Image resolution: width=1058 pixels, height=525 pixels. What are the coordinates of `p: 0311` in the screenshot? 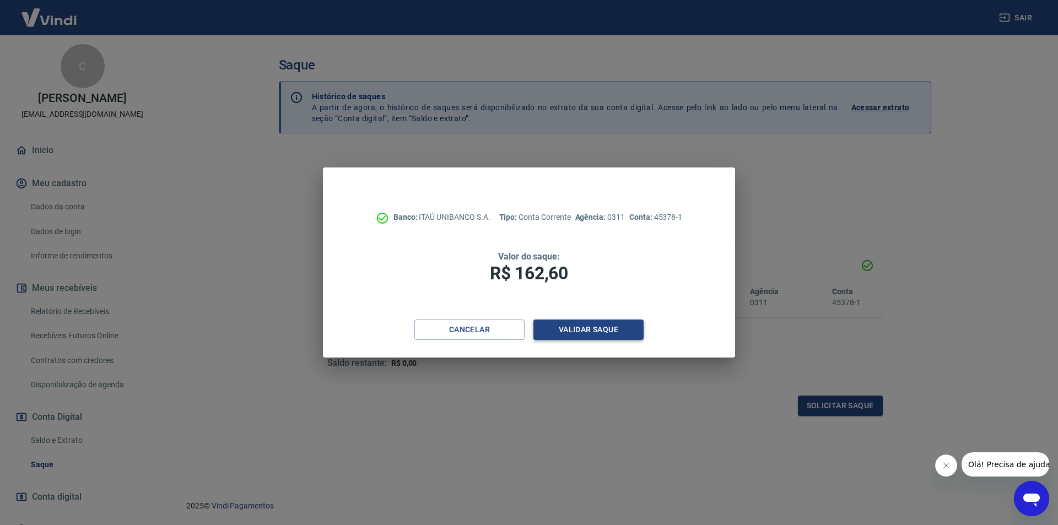 It's located at (600, 217).